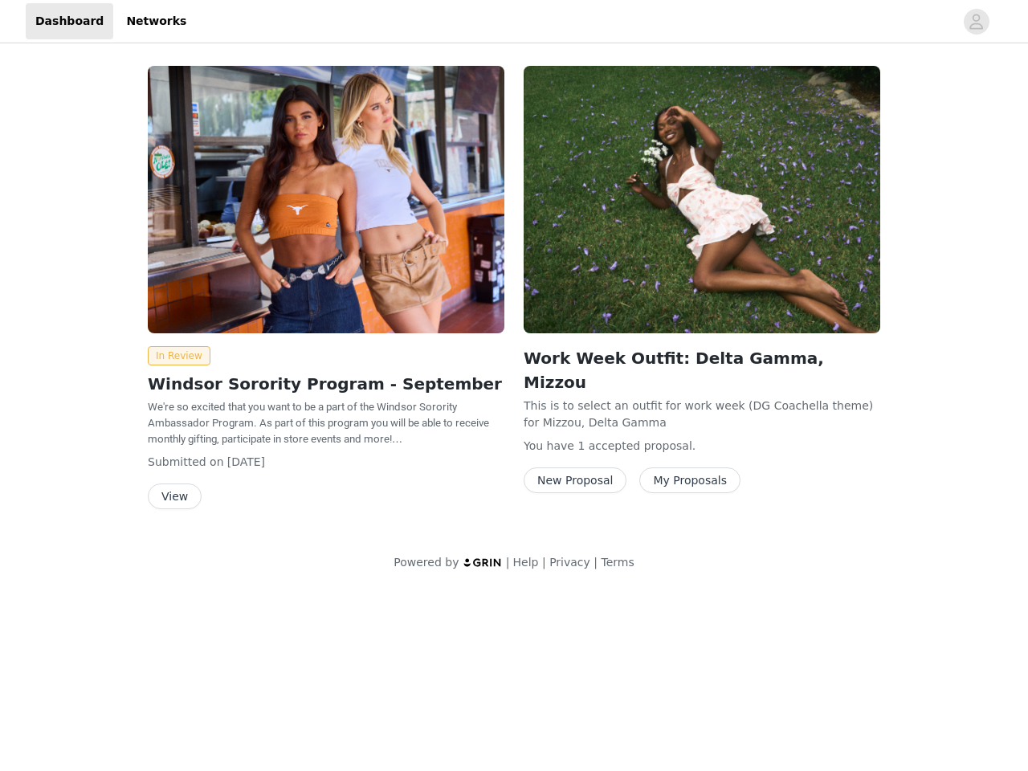  What do you see at coordinates (326, 384) in the screenshot?
I see `h2: Windsor Sorority Program - September` at bounding box center [326, 384].